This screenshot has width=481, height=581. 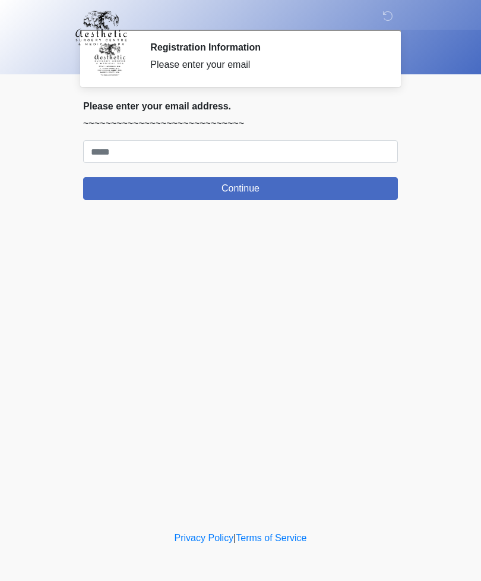 I want to click on img: Agent Avatar, so click(x=110, y=59).